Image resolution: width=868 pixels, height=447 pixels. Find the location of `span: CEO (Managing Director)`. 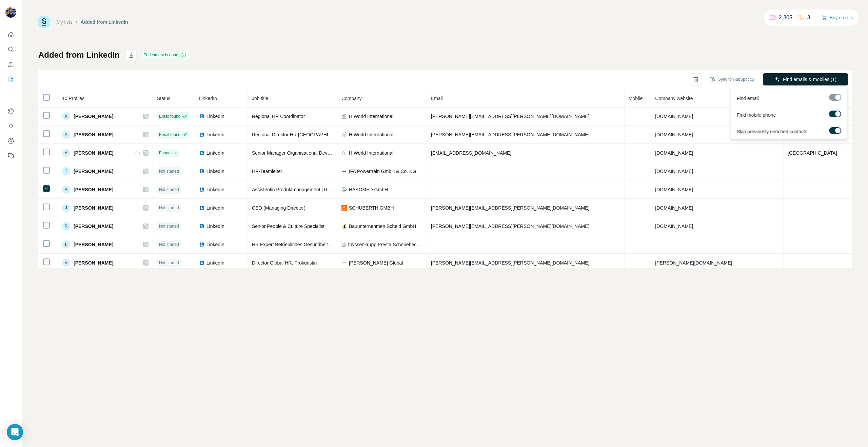

span: CEO (Managing Director) is located at coordinates (279, 208).